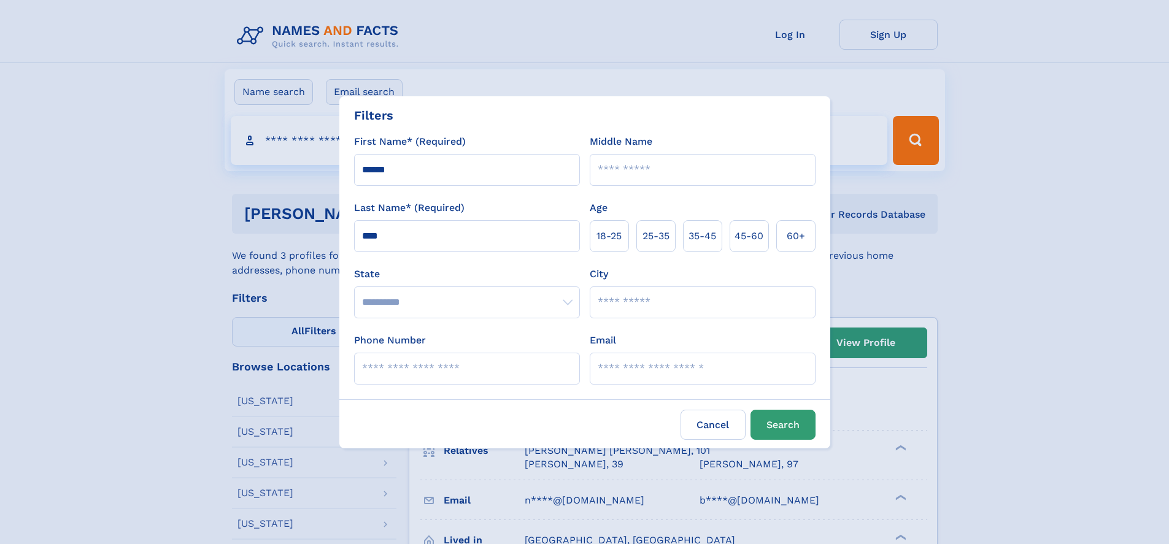  I want to click on span: 35‑45, so click(702, 236).